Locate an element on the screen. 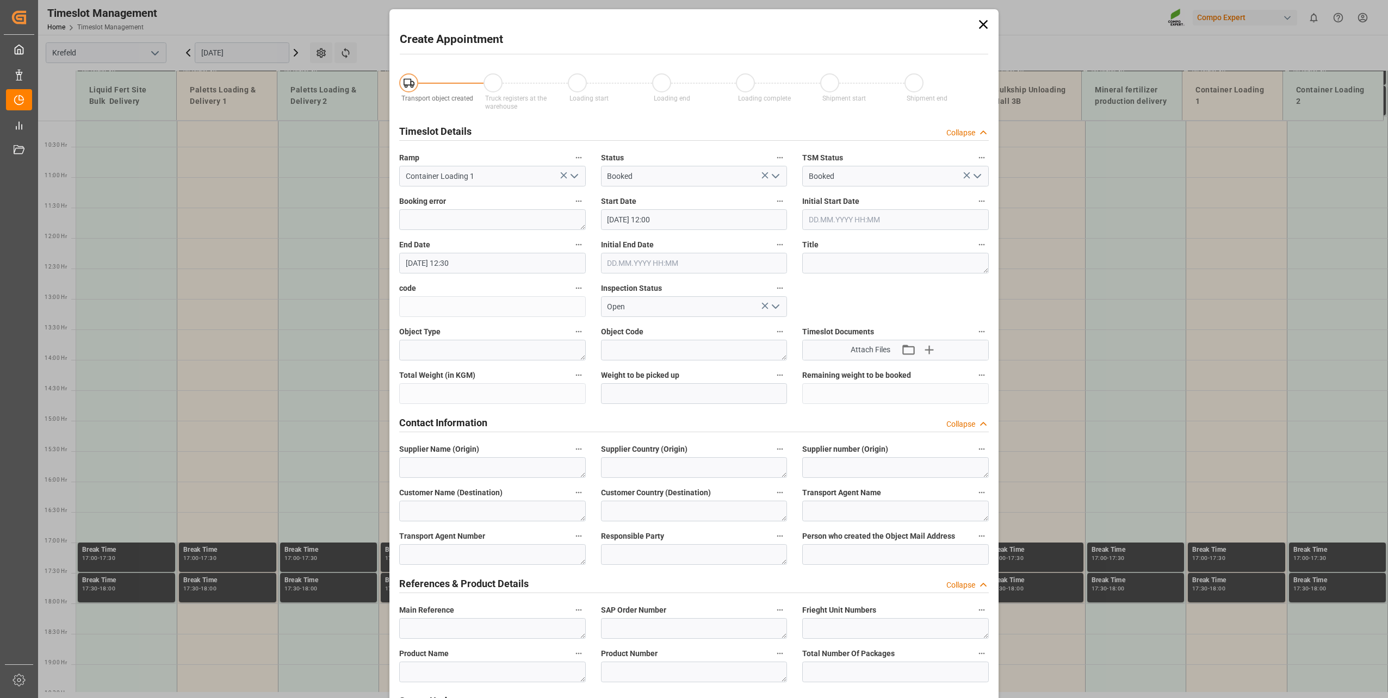 This screenshot has height=698, width=1388. button: Customer Name (Destination) is located at coordinates (579, 493).